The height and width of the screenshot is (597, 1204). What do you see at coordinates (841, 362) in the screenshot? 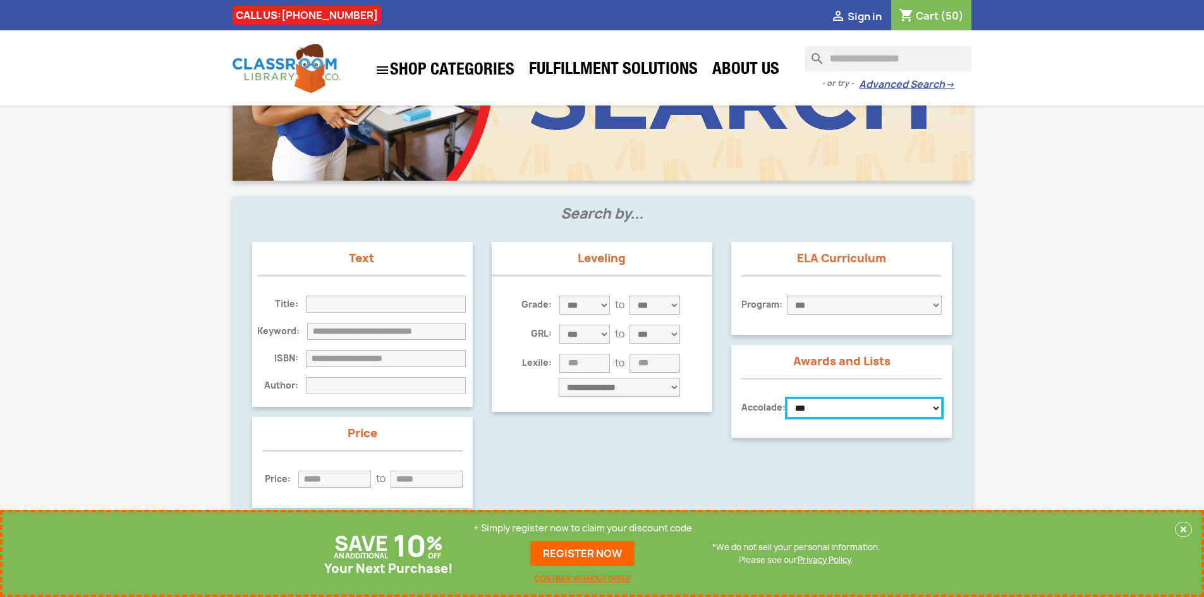
I see `p: Awards and Lists` at bounding box center [841, 362].